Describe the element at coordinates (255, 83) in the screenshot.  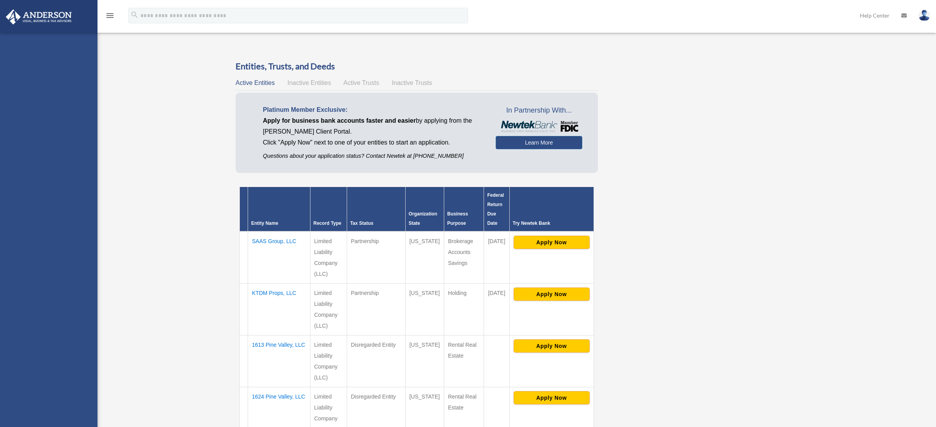
I see `span: Active Entities` at that location.